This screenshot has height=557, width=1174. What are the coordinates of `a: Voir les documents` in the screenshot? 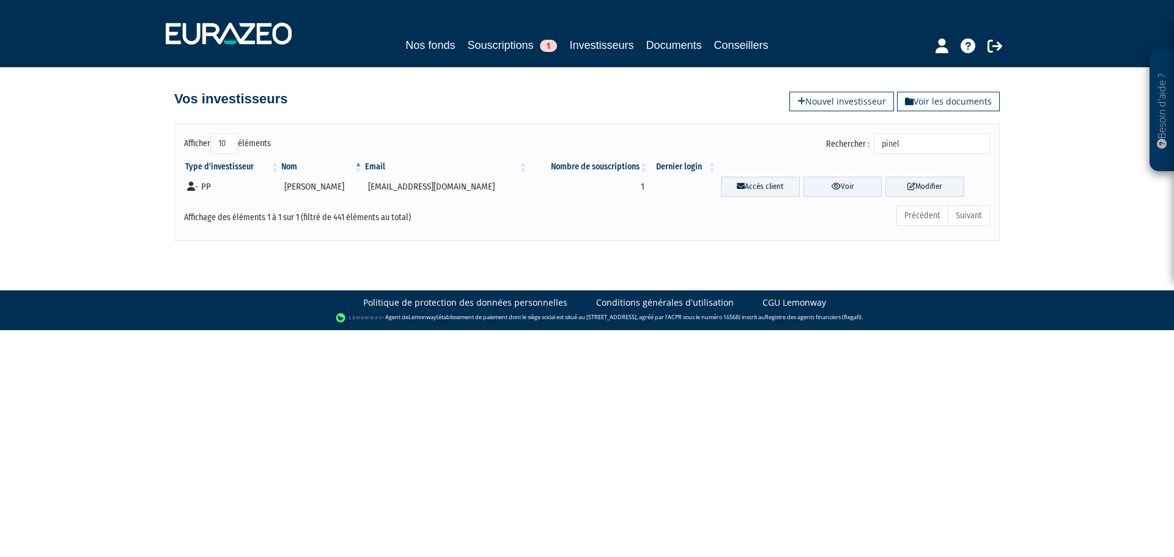 It's located at (949, 102).